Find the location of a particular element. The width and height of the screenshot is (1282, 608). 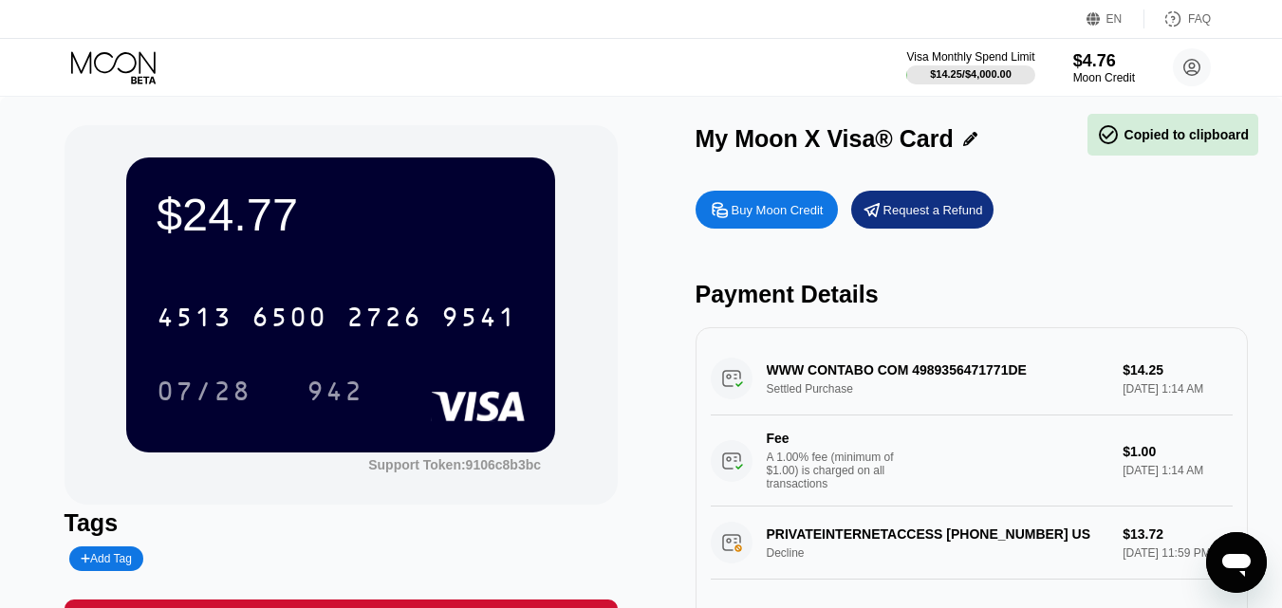

div: A 1.00% fee (minimum of $1.00) is charged on all transactions is located at coordinates (838, 471).